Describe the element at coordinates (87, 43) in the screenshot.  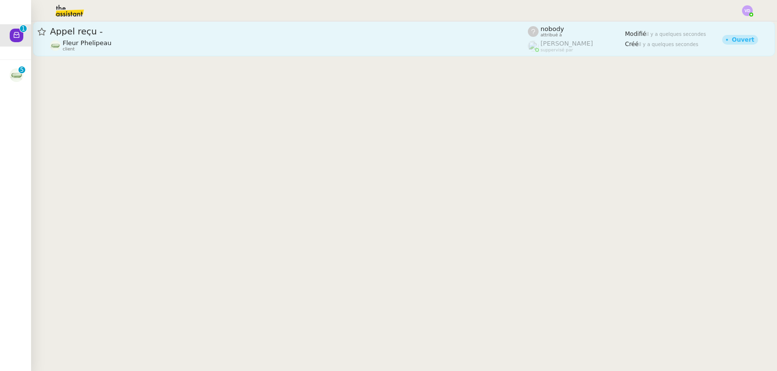
I see `span: Fleur Phelipeau` at that location.